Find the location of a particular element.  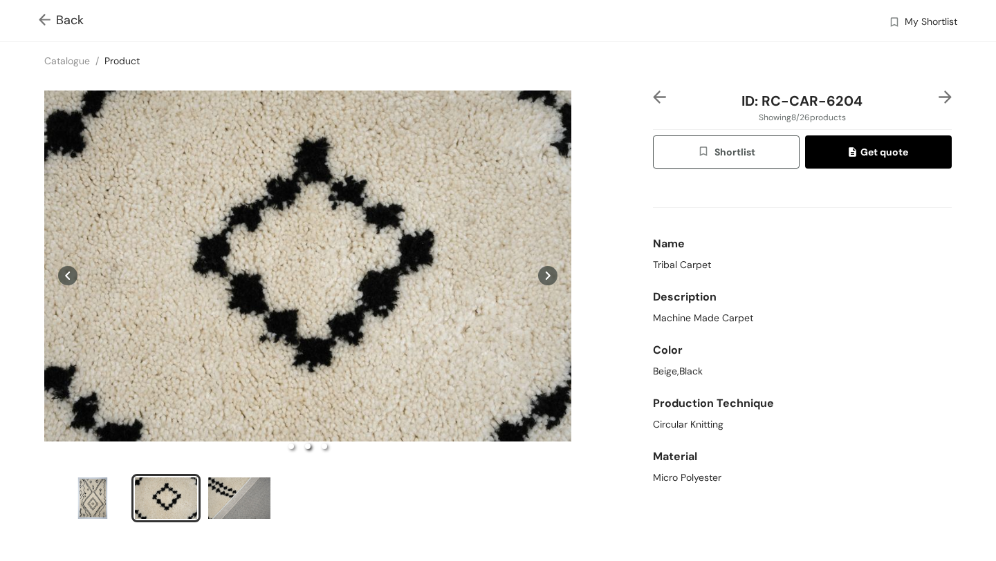

div: Production Technique is located at coordinates (802, 404).